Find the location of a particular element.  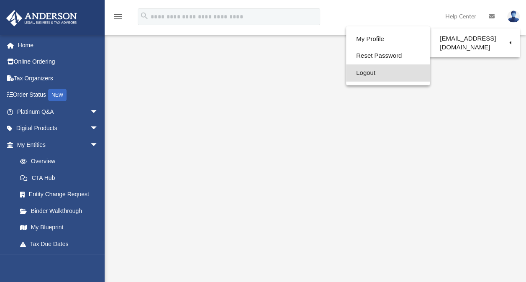

a: Home is located at coordinates (58, 45).